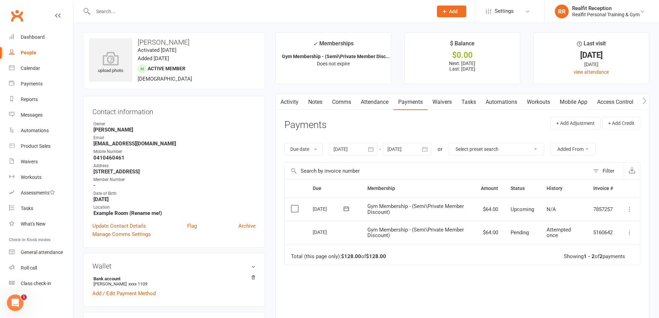 This screenshot has height=318, width=659. What do you see at coordinates (174, 152) in the screenshot?
I see `div: Mobile Number` at bounding box center [174, 152].